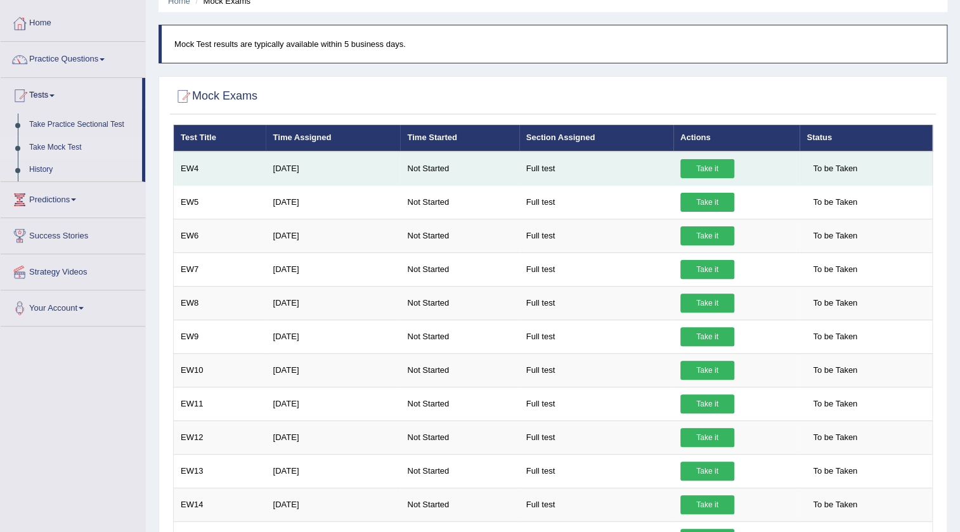 The image size is (960, 532). I want to click on th: Section Assigned, so click(596, 138).